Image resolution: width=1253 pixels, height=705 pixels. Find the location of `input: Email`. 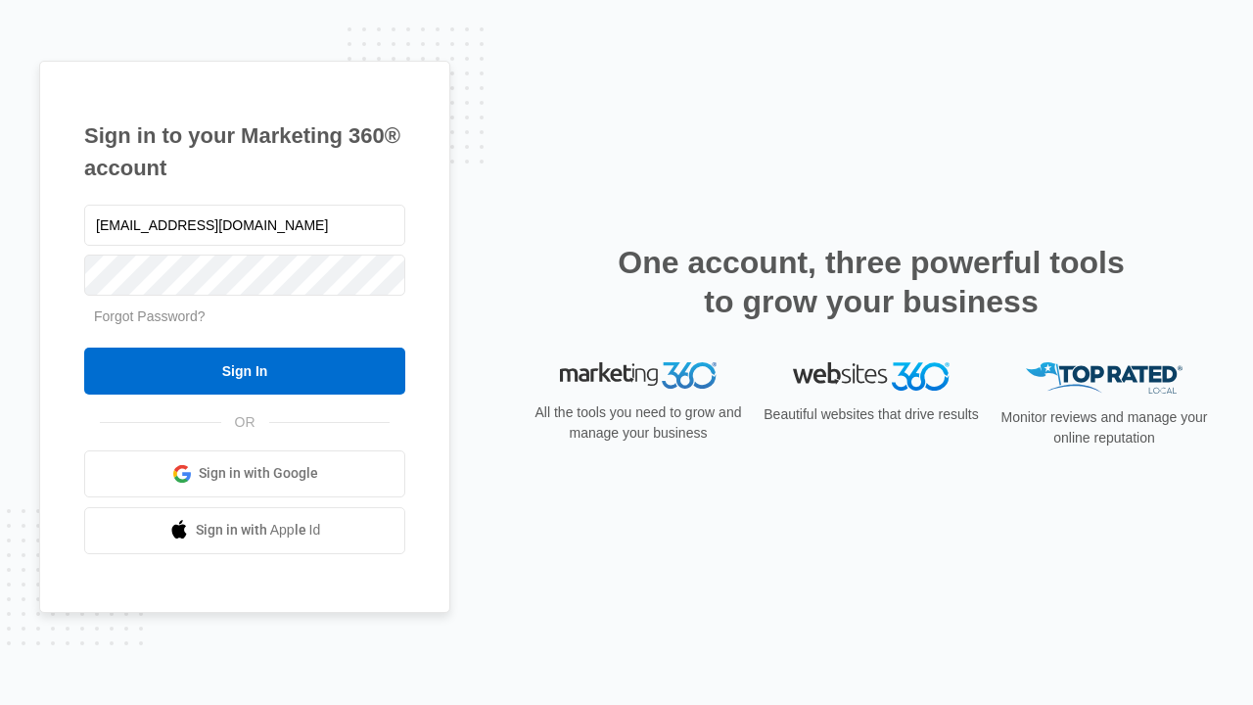

input: Email is located at coordinates (245, 225).